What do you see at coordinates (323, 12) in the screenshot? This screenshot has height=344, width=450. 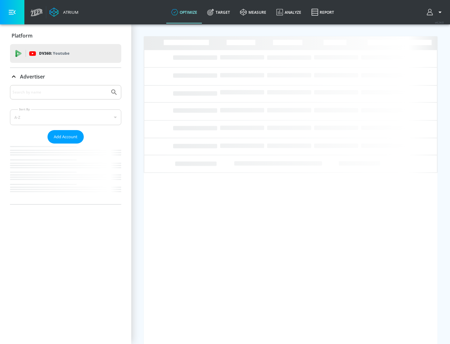 I see `a: Report` at bounding box center [323, 12].